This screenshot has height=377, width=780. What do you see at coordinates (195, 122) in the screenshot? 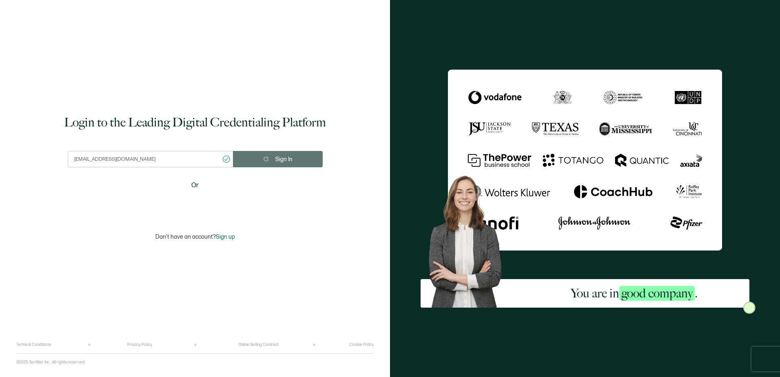
I see `h1: Login to the Leading Digital Credentialing Platform` at bounding box center [195, 122].